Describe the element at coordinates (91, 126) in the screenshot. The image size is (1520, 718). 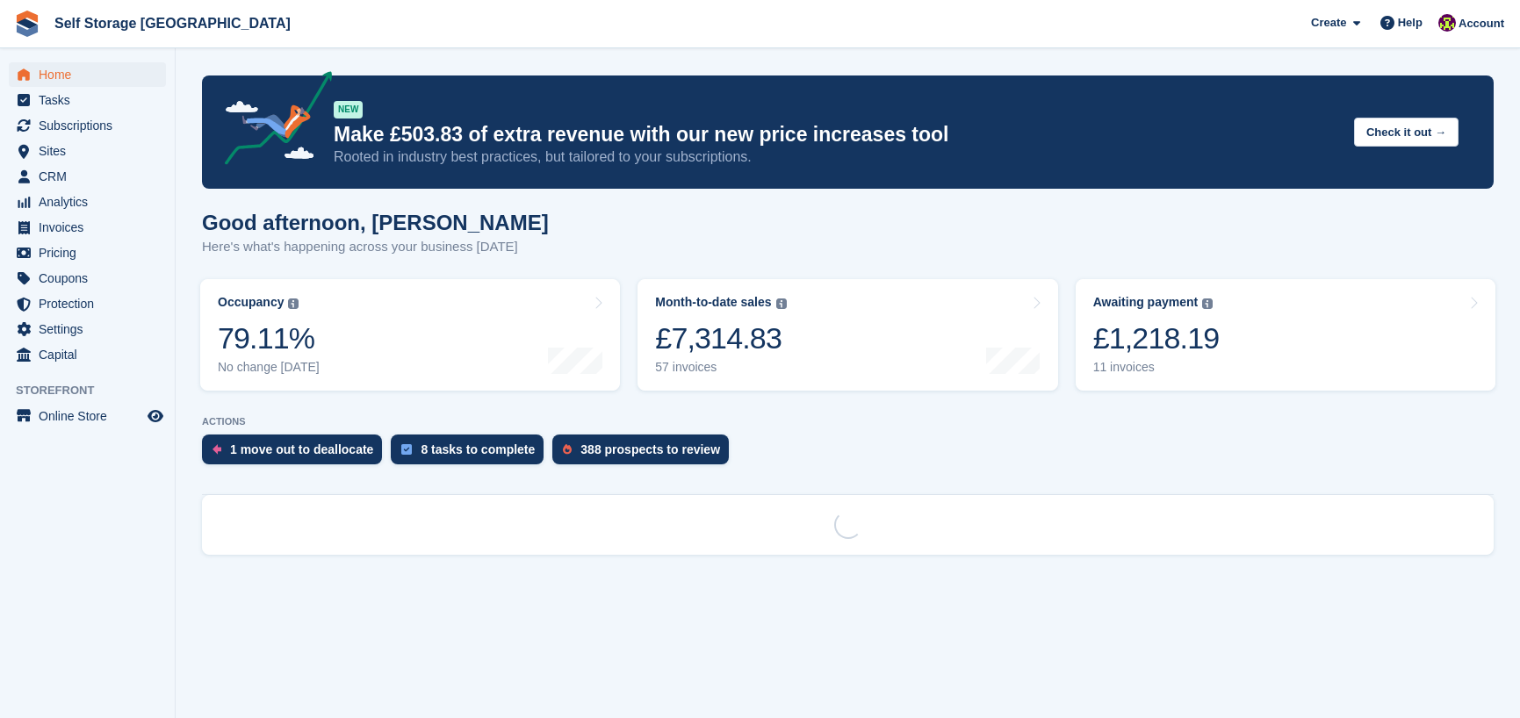
I see `span: Subscriptions` at that location.